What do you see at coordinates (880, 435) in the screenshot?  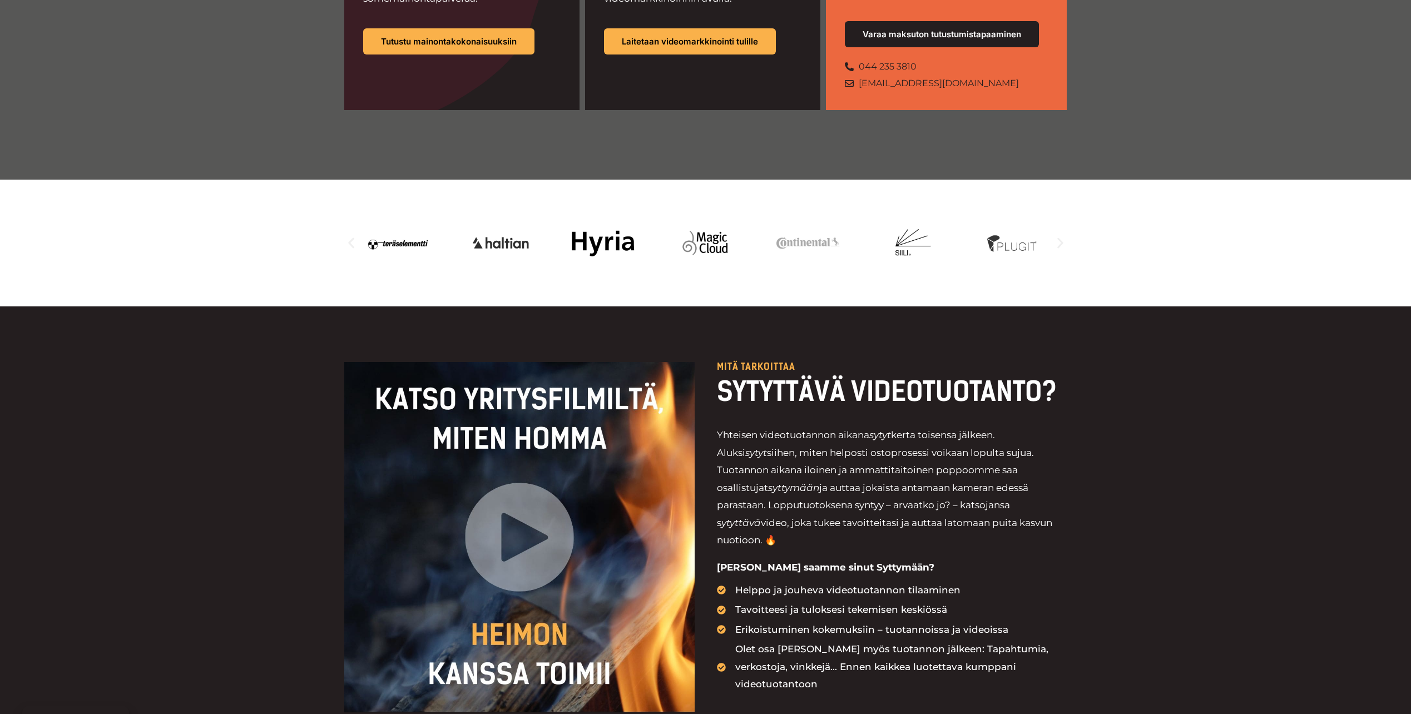 I see `em: sytyt` at bounding box center [880, 435].